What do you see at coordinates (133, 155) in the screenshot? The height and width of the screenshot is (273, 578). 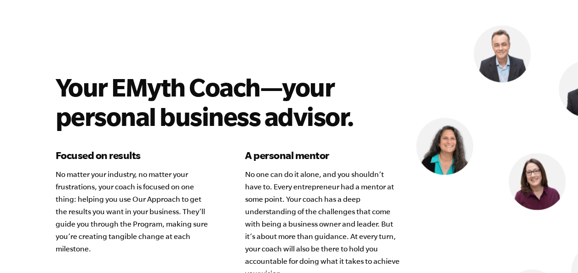 I see `h3: Focused on results` at bounding box center [133, 155].